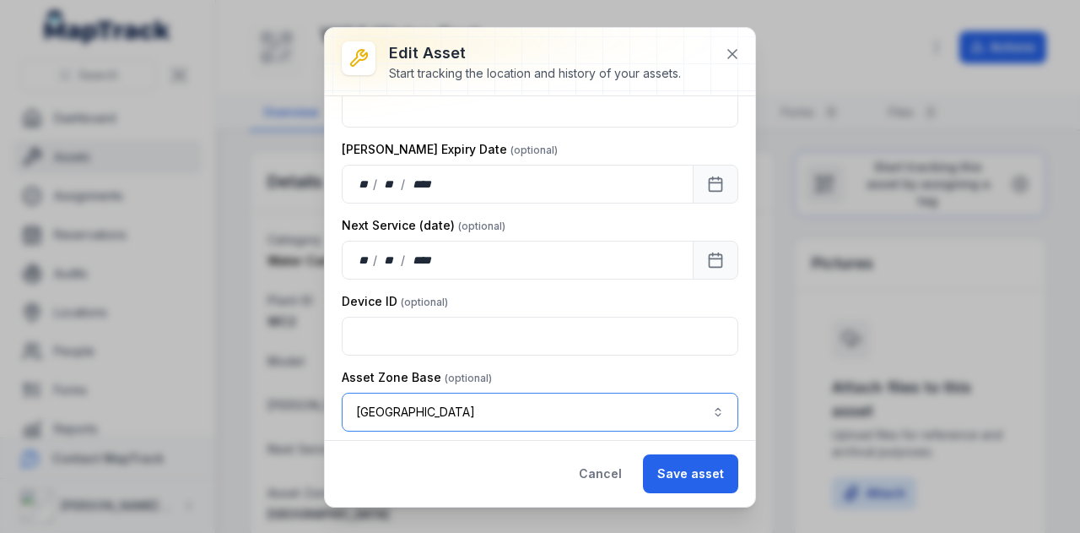 This screenshot has width=1080, height=533. Describe the element at coordinates (535, 53) in the screenshot. I see `h3: Edit asset` at that location.